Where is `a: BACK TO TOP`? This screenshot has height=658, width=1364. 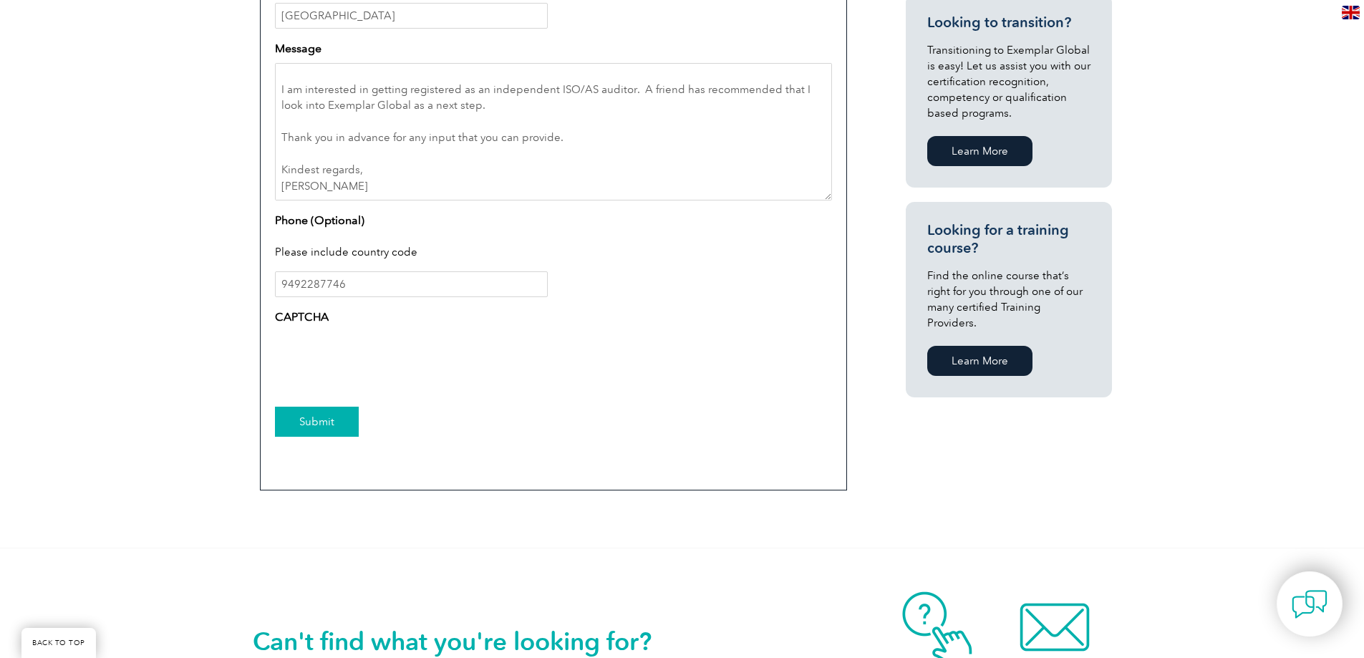
a: BACK TO TOP is located at coordinates (59, 643).